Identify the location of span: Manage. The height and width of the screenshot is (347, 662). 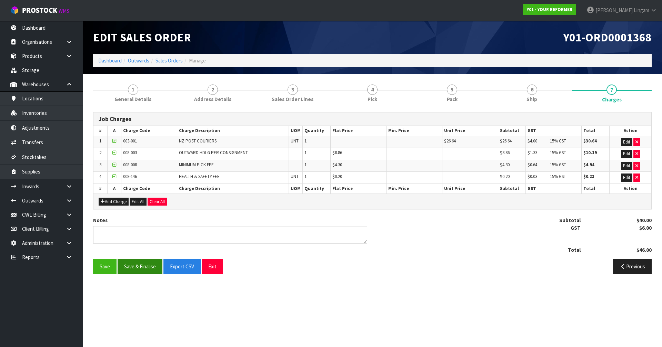
(197, 60).